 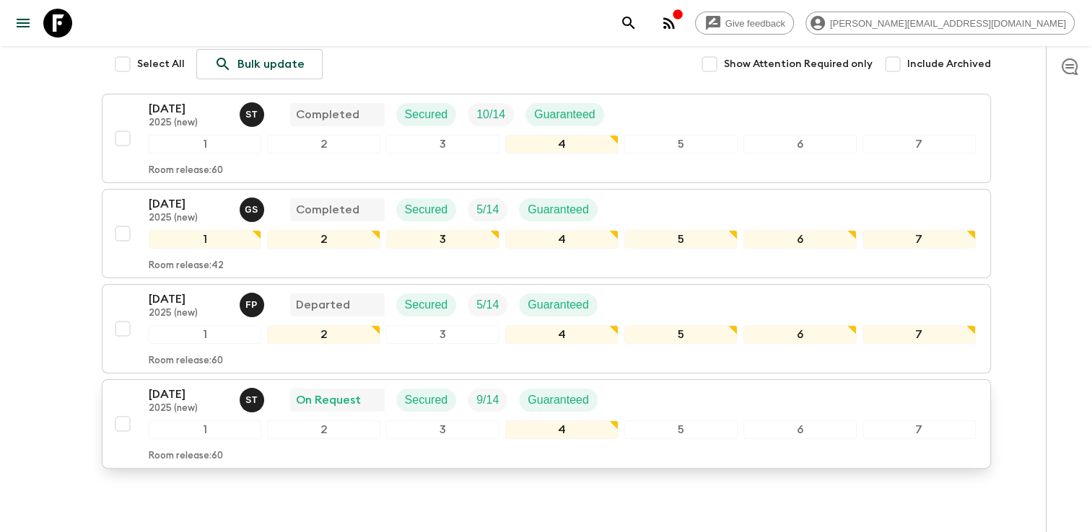 I want to click on a: Bulk update, so click(x=259, y=64).